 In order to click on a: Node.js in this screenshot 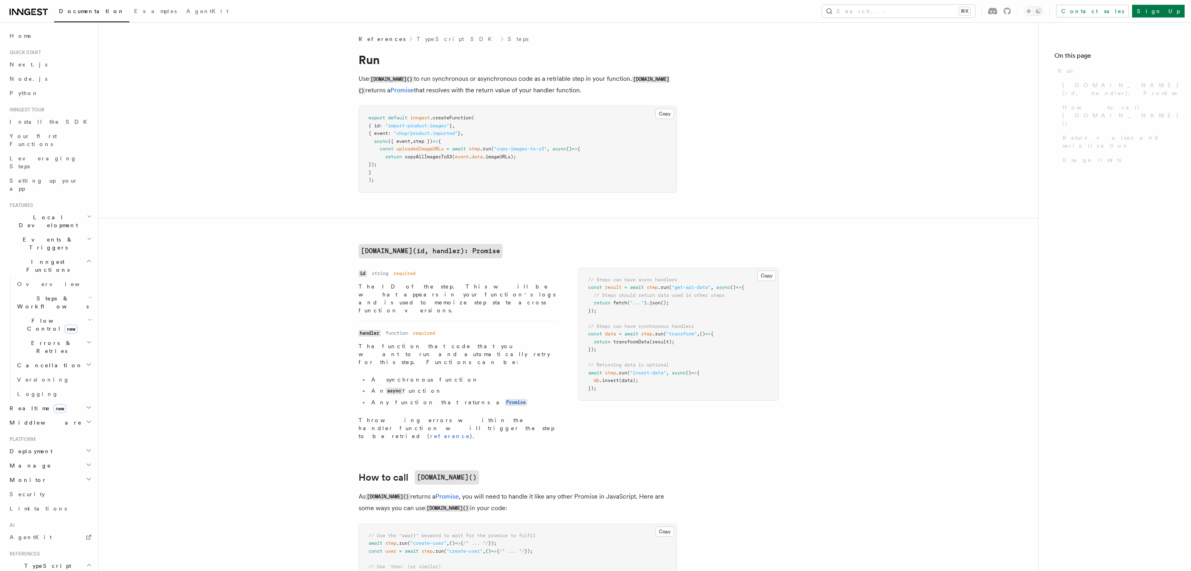, I will do `click(50, 79)`.